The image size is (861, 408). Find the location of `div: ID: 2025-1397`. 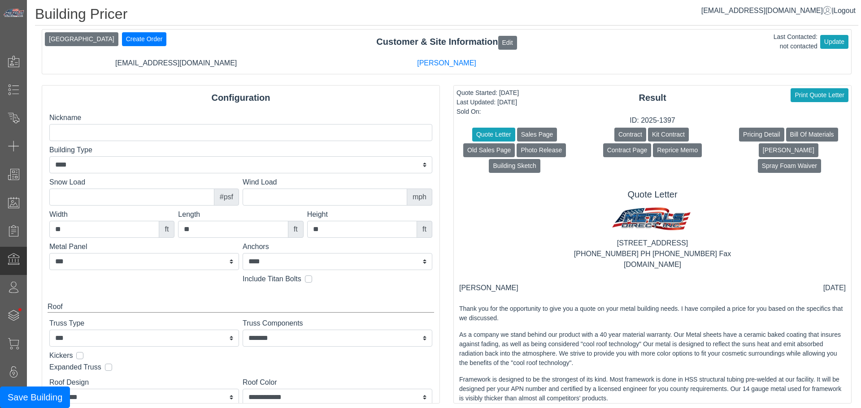

div: ID: 2025-1397 is located at coordinates (652, 121).